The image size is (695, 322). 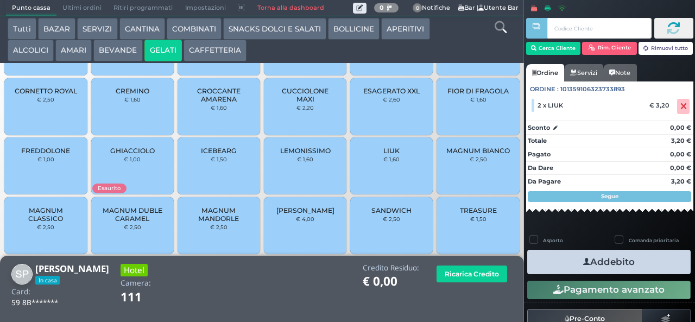 I want to click on span: 101359106323733893, so click(x=593, y=89).